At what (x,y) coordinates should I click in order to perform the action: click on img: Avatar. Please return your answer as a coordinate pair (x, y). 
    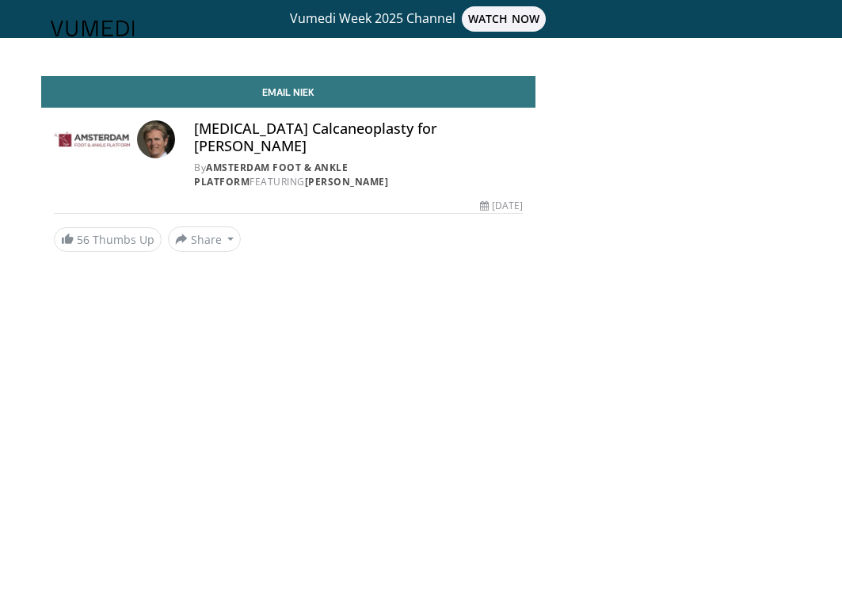
    Looking at the image, I should click on (156, 139).